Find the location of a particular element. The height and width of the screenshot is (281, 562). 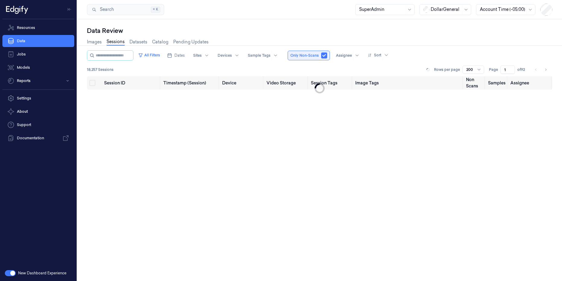

th: Image Tags is located at coordinates (408, 83).